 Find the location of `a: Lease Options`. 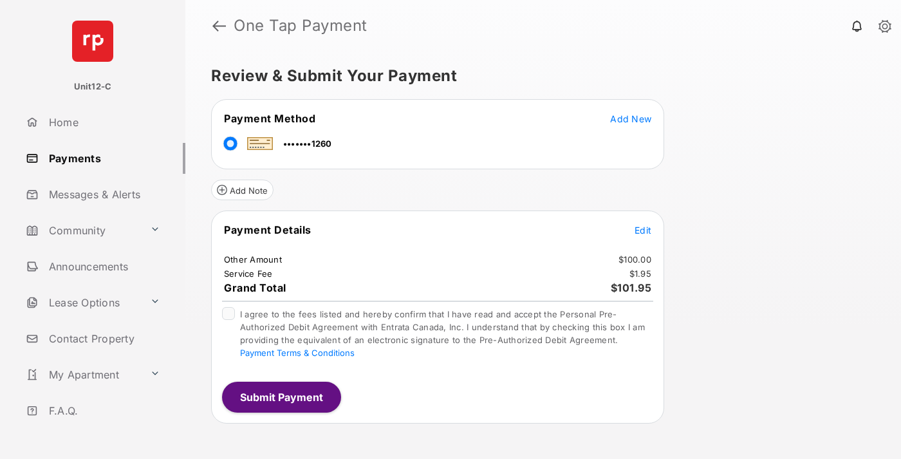

a: Lease Options is located at coordinates (82, 302).